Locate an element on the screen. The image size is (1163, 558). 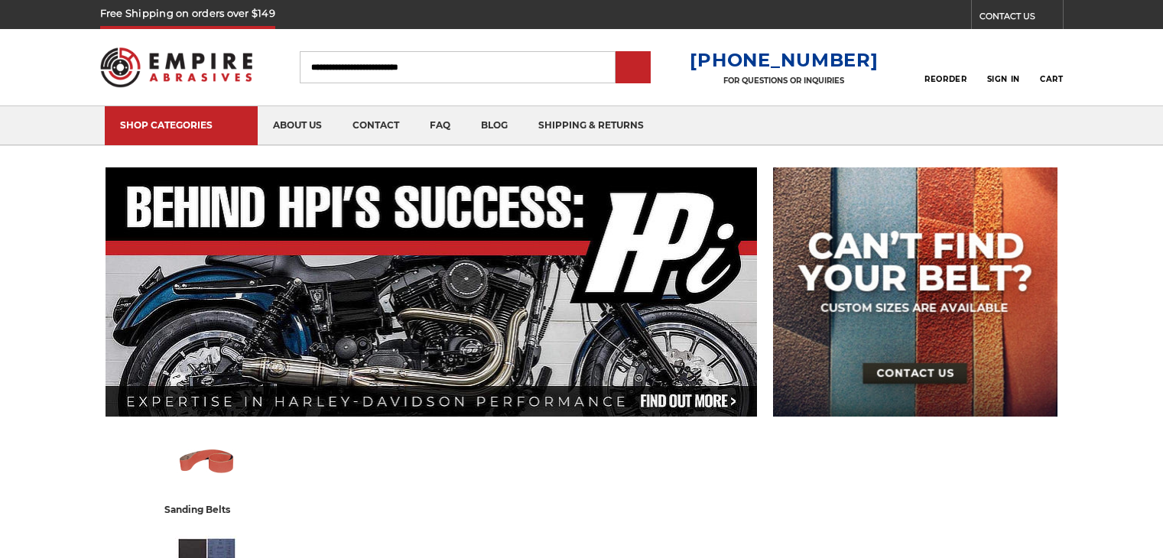
a: SHOP CATEGORIES is located at coordinates (181, 125).